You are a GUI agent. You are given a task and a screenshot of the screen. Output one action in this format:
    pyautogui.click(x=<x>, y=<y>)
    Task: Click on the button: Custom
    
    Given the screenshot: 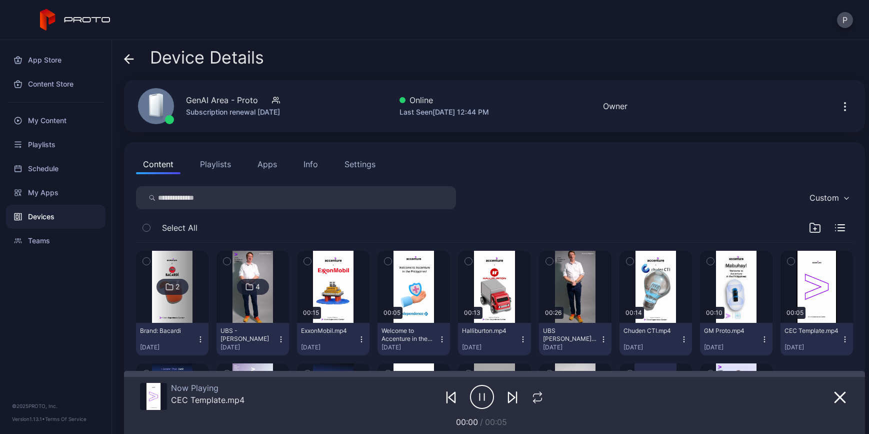 What is the action you would take?
    pyautogui.click(x=829, y=198)
    